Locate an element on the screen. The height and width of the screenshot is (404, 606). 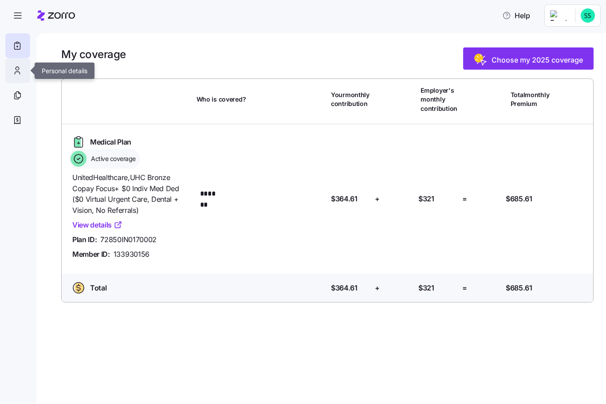
img: 0464b77798e1e106aafadcb04bb87fa1 is located at coordinates (588, 16).